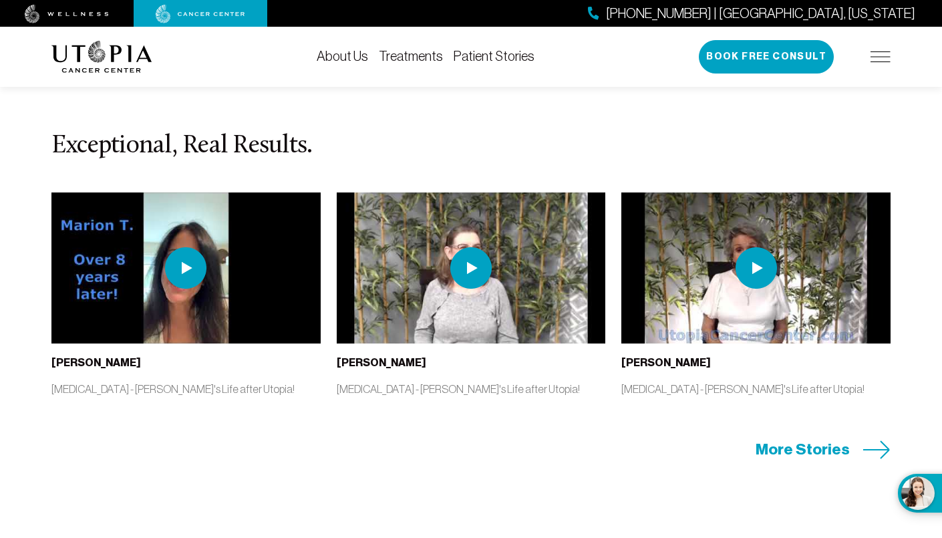 This screenshot has width=942, height=538. I want to click on img: icon-hamburger, so click(880, 57).